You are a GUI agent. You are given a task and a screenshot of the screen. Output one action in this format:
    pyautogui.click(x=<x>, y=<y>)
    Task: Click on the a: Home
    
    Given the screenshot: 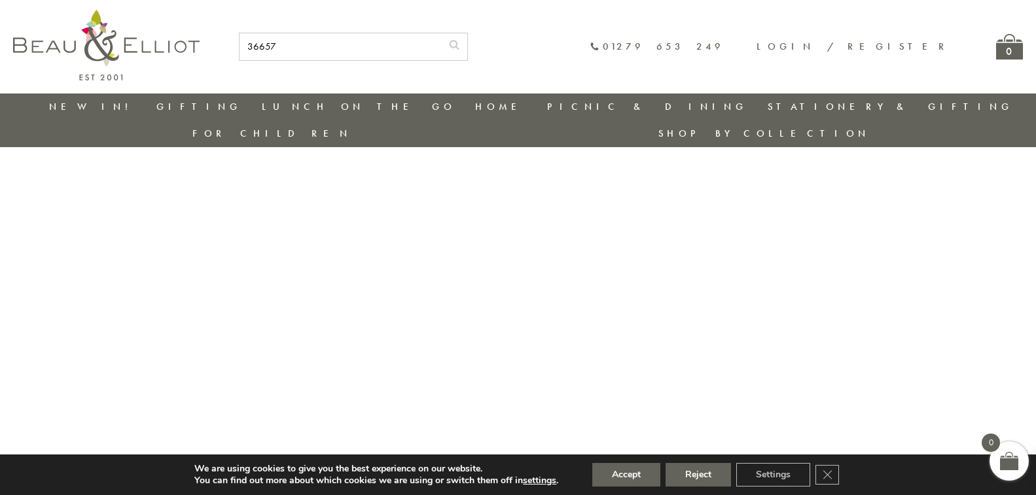 What is the action you would take?
    pyautogui.click(x=501, y=107)
    